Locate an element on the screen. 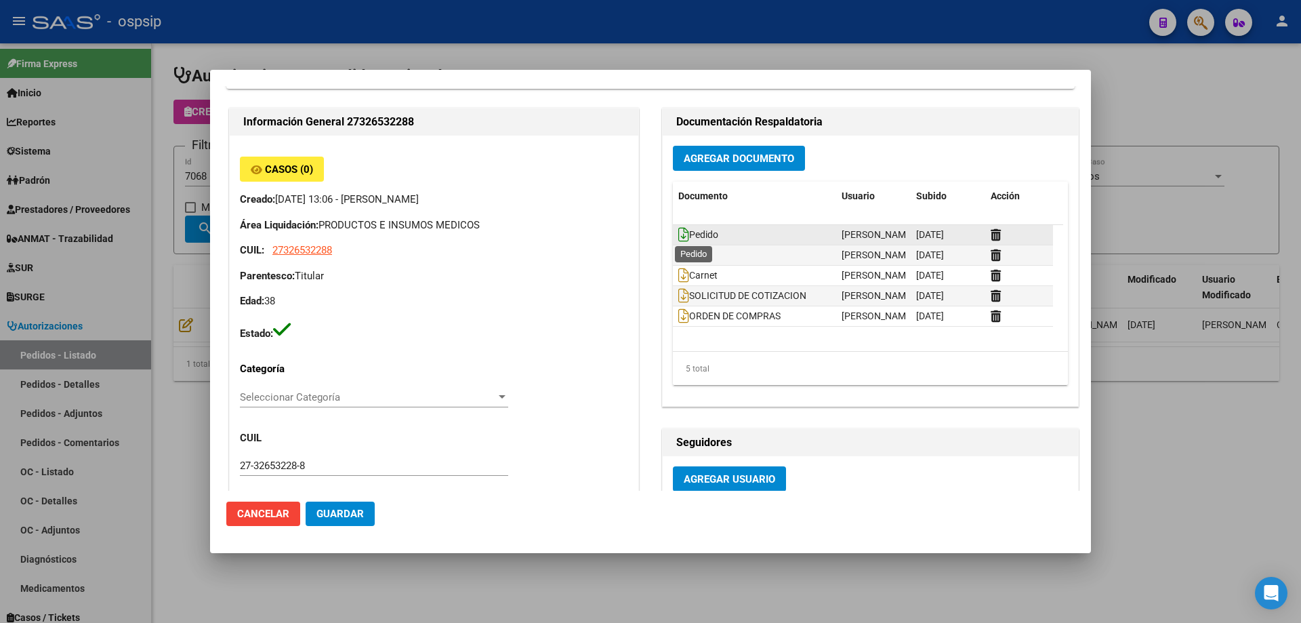 The image size is (1301, 623). span: Seleccionar Categoría is located at coordinates (368, 397).